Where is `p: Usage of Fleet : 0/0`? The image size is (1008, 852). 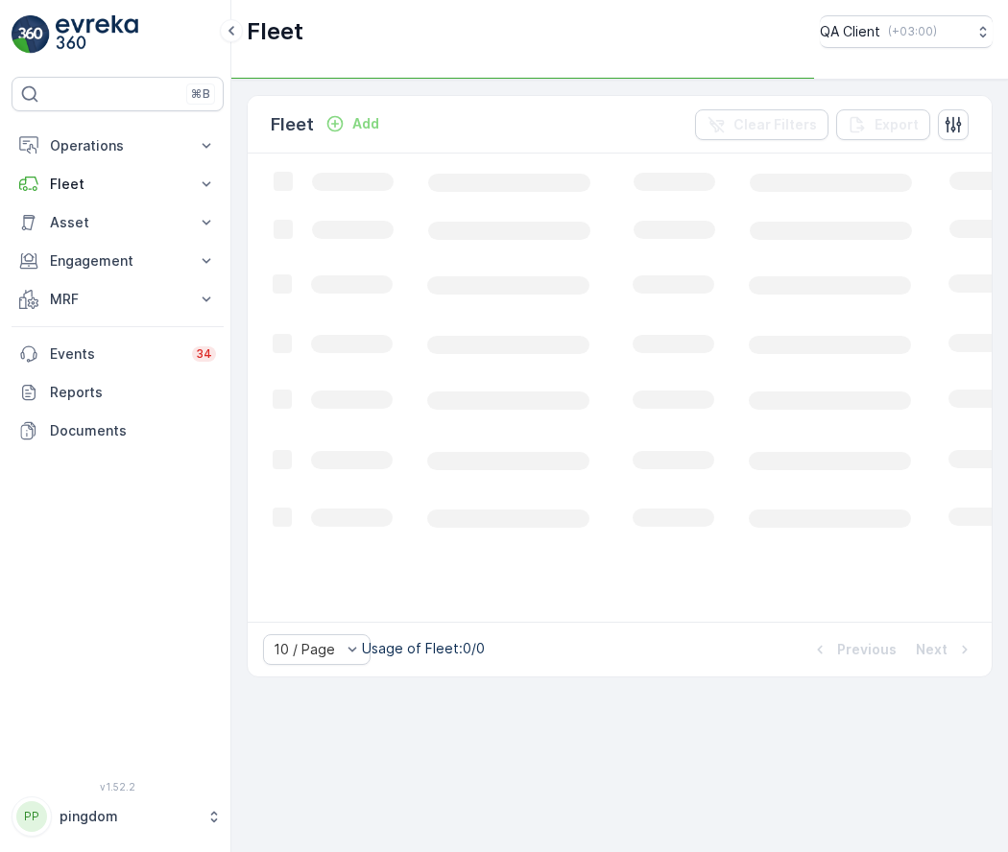 p: Usage of Fleet : 0/0 is located at coordinates (423, 649).